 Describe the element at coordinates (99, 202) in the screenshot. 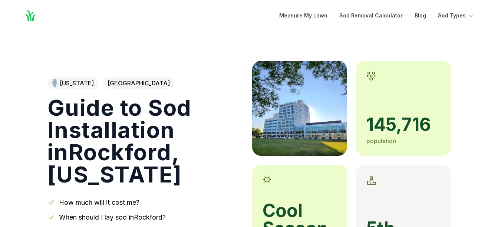

I see `a: How much will it cost me?` at that location.